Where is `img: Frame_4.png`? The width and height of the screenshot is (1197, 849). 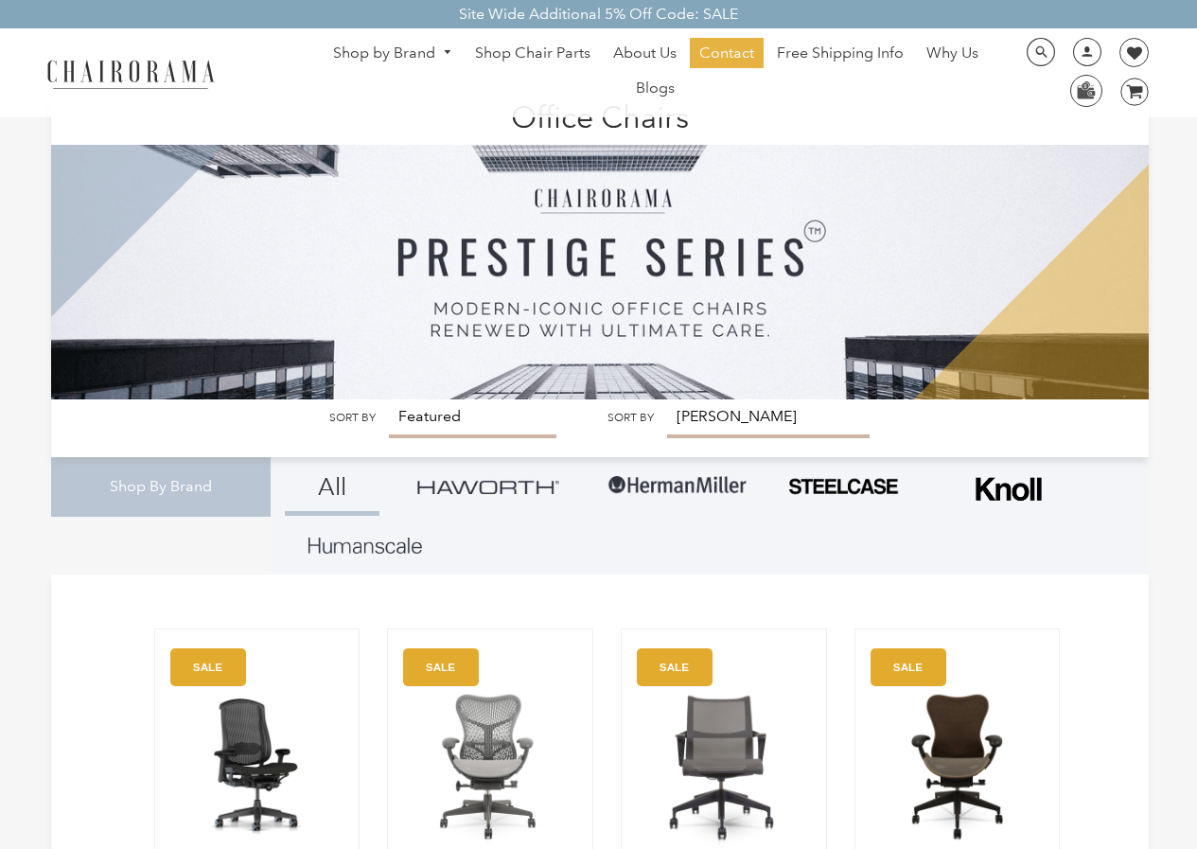 img: Frame_4.png is located at coordinates (1009, 488).